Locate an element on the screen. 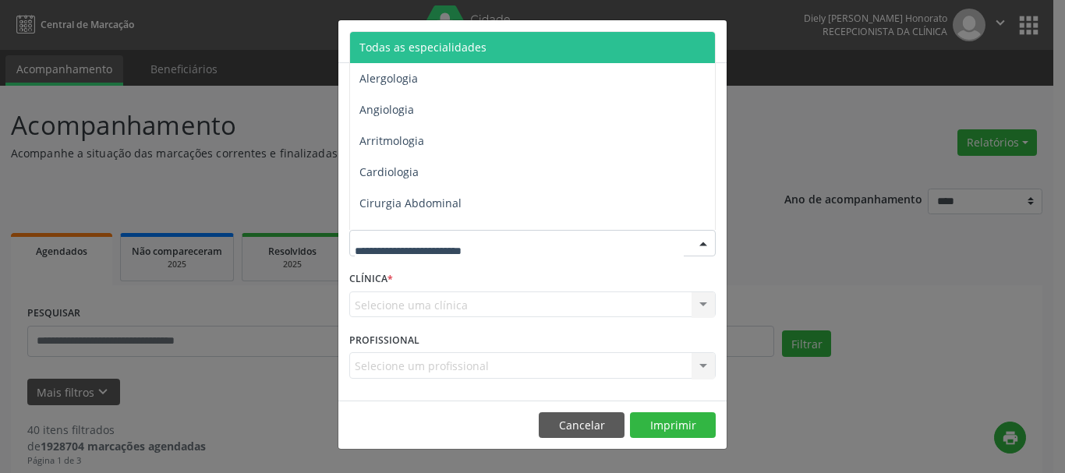 This screenshot has width=1065, height=473. span: Cardiologia is located at coordinates (389, 172).